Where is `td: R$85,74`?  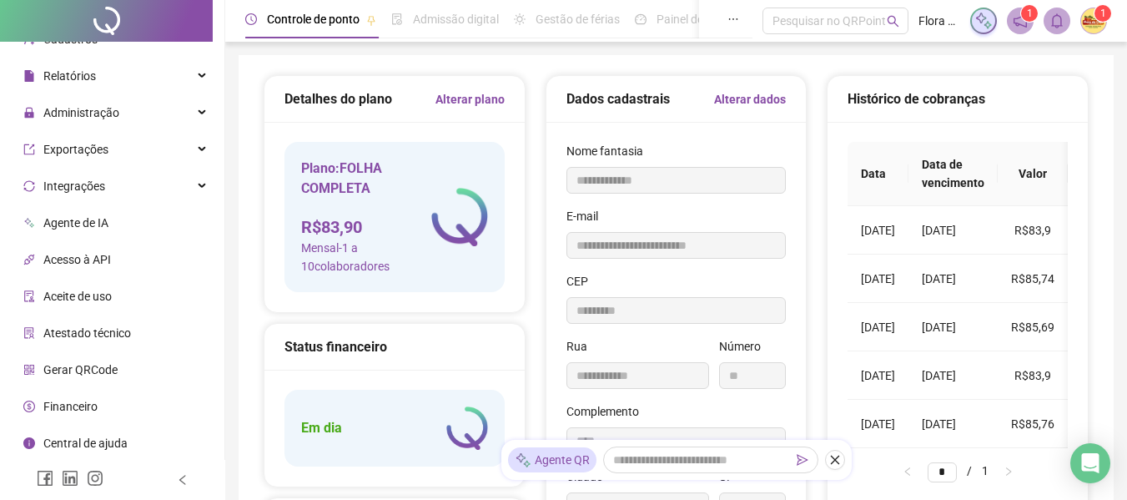
td: R$85,74 is located at coordinates (1033, 279).